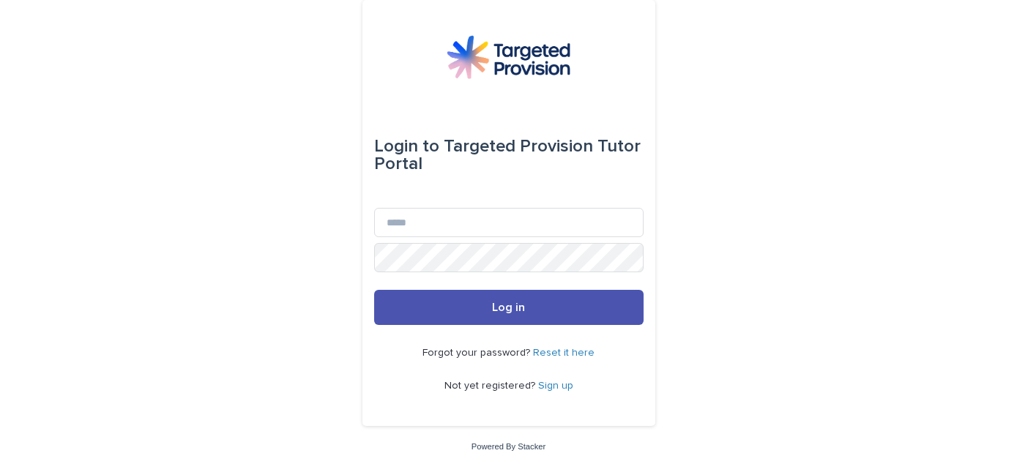  I want to click on a: Sign up, so click(556, 386).